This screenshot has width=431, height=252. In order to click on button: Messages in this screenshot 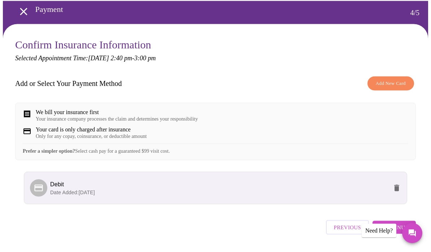, I will do `click(412, 233)`.